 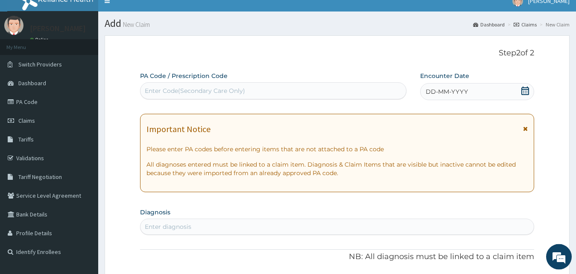 I want to click on textarea: Type your message and hit 'Enter', so click(x=83, y=198).